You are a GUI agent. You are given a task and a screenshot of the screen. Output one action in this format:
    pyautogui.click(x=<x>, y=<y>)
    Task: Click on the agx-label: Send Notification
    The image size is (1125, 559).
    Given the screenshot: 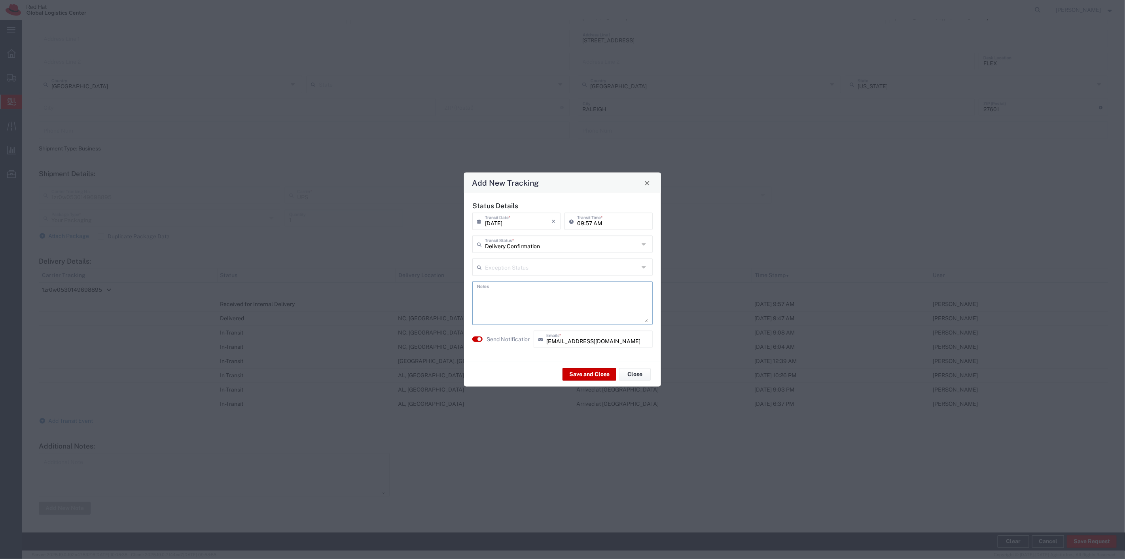 What is the action you would take?
    pyautogui.click(x=508, y=339)
    